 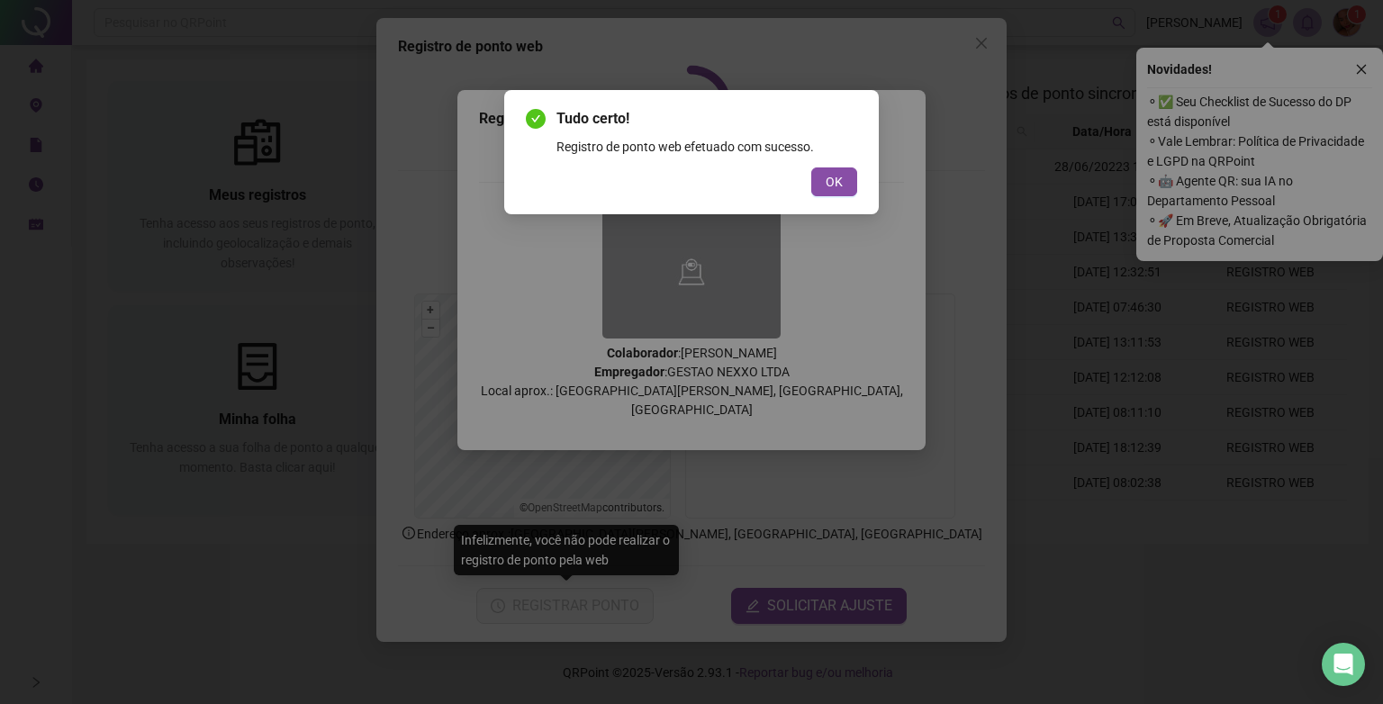 I want to click on span: check-circle, so click(x=536, y=119).